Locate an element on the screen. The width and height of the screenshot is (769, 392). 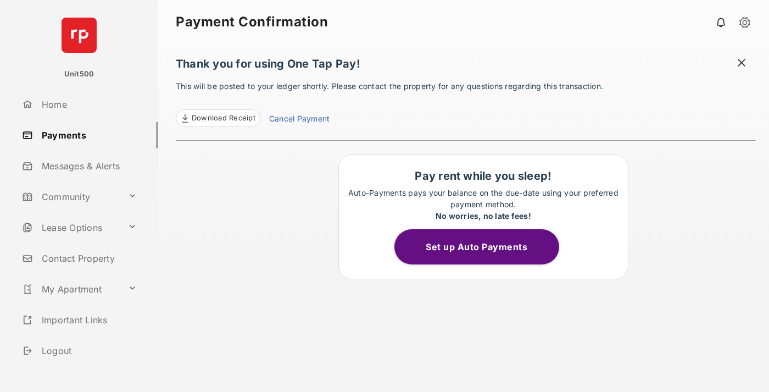
a: Logout is located at coordinates (88, 350).